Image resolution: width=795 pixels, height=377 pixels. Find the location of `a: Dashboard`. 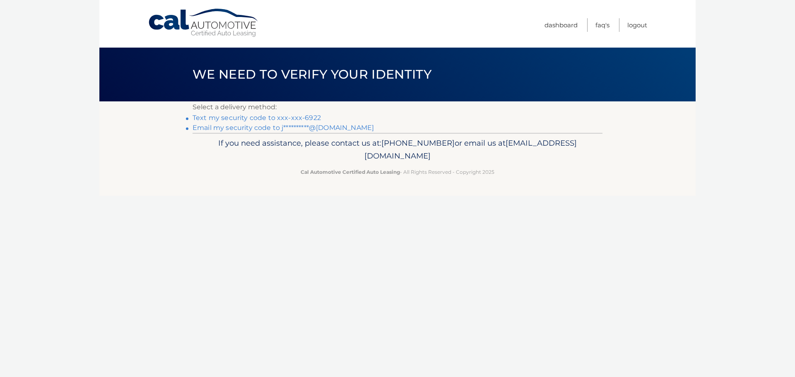

a: Dashboard is located at coordinates (561, 25).